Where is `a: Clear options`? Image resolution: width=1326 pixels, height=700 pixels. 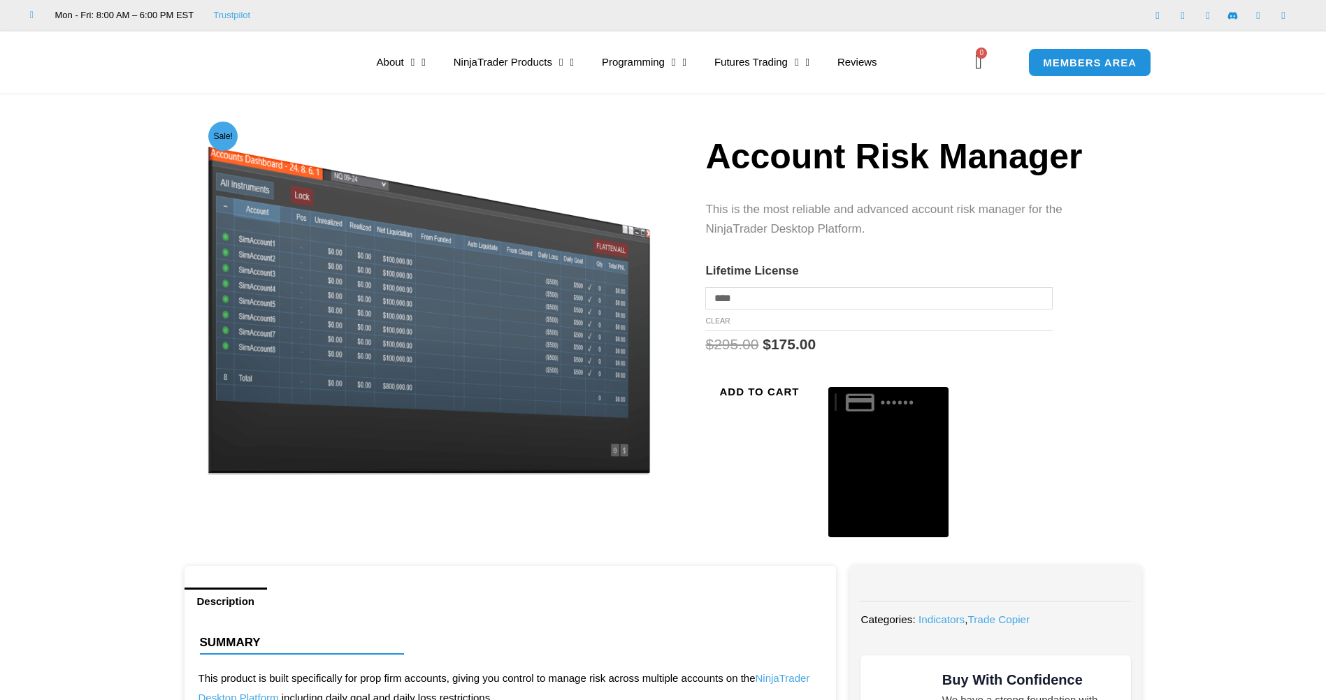 a: Clear options is located at coordinates (717, 321).